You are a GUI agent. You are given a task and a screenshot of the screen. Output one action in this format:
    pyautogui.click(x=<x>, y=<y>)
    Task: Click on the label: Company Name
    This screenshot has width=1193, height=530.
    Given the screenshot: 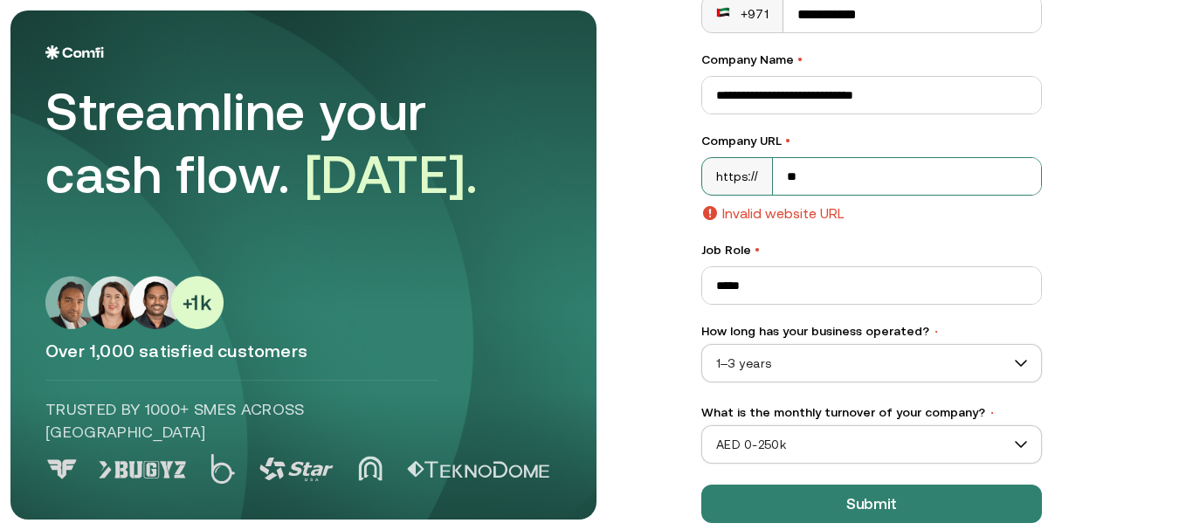 What is the action you would take?
    pyautogui.click(x=872, y=59)
    